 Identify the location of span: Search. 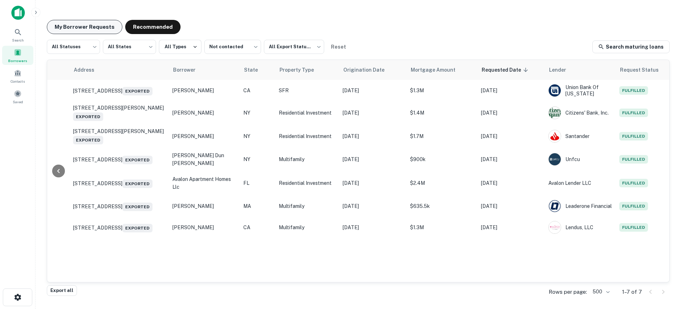
(18, 40).